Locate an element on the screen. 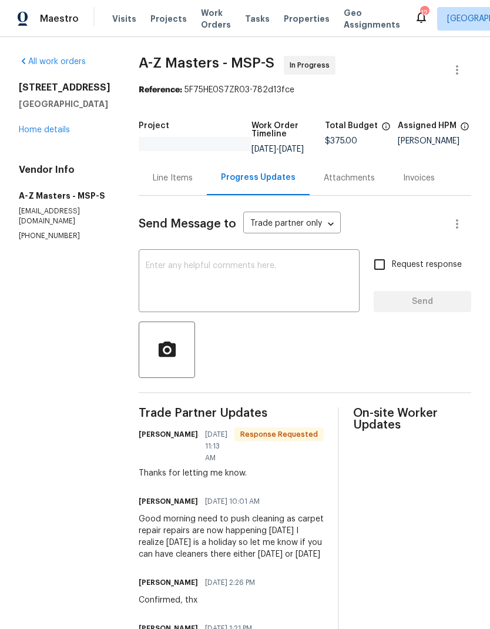 The width and height of the screenshot is (490, 629). div: 12 is located at coordinates (424, 13).